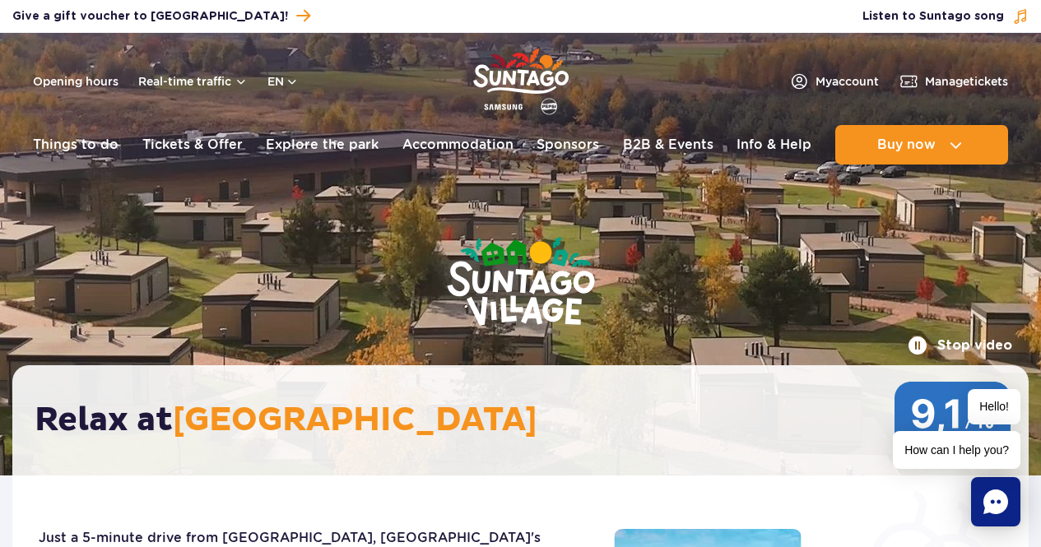 Image resolution: width=1041 pixels, height=547 pixels. I want to click on span: My account, so click(847, 81).